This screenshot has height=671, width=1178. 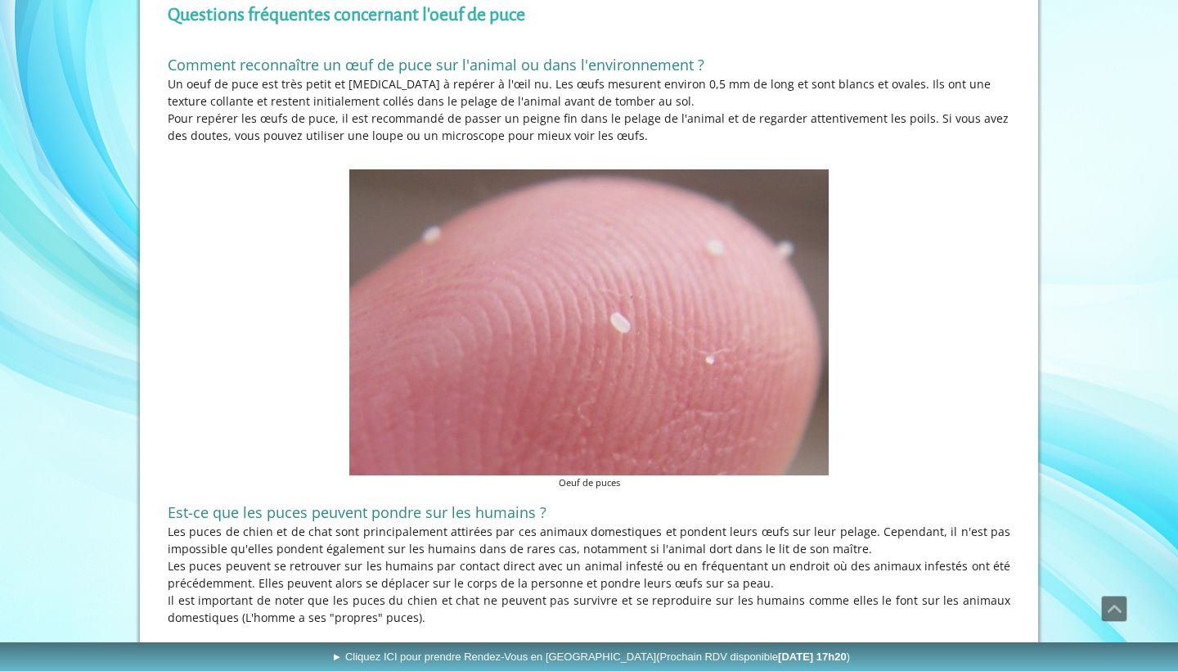 I want to click on p: Les puces peuvent se retrouver sur les humains par contact direct avec un animal infesté ou en fr..., so click(x=589, y=574).